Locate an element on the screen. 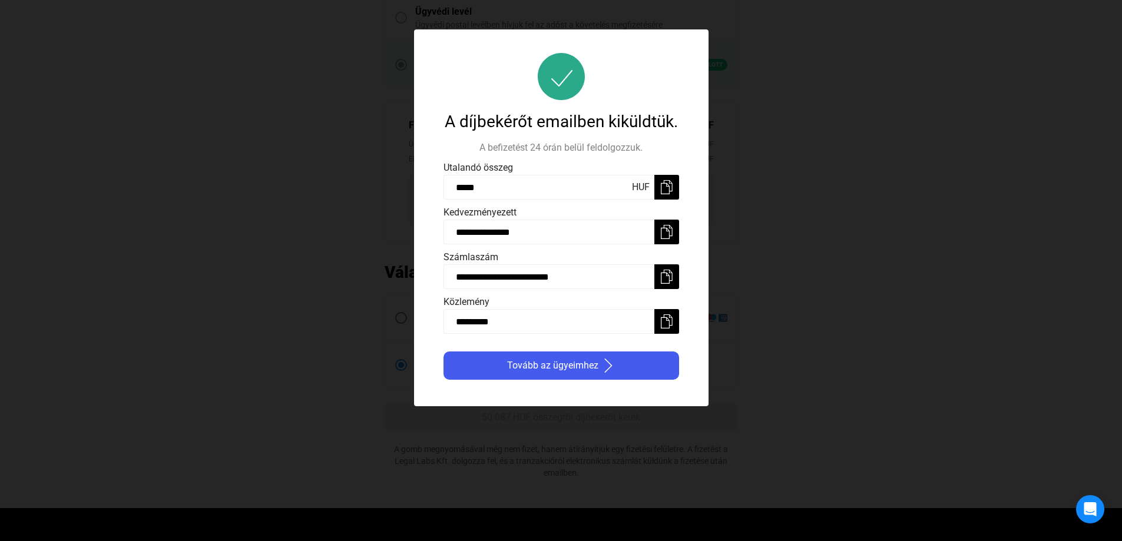 The width and height of the screenshot is (1122, 541). span: Számlaszám is located at coordinates (471, 257).